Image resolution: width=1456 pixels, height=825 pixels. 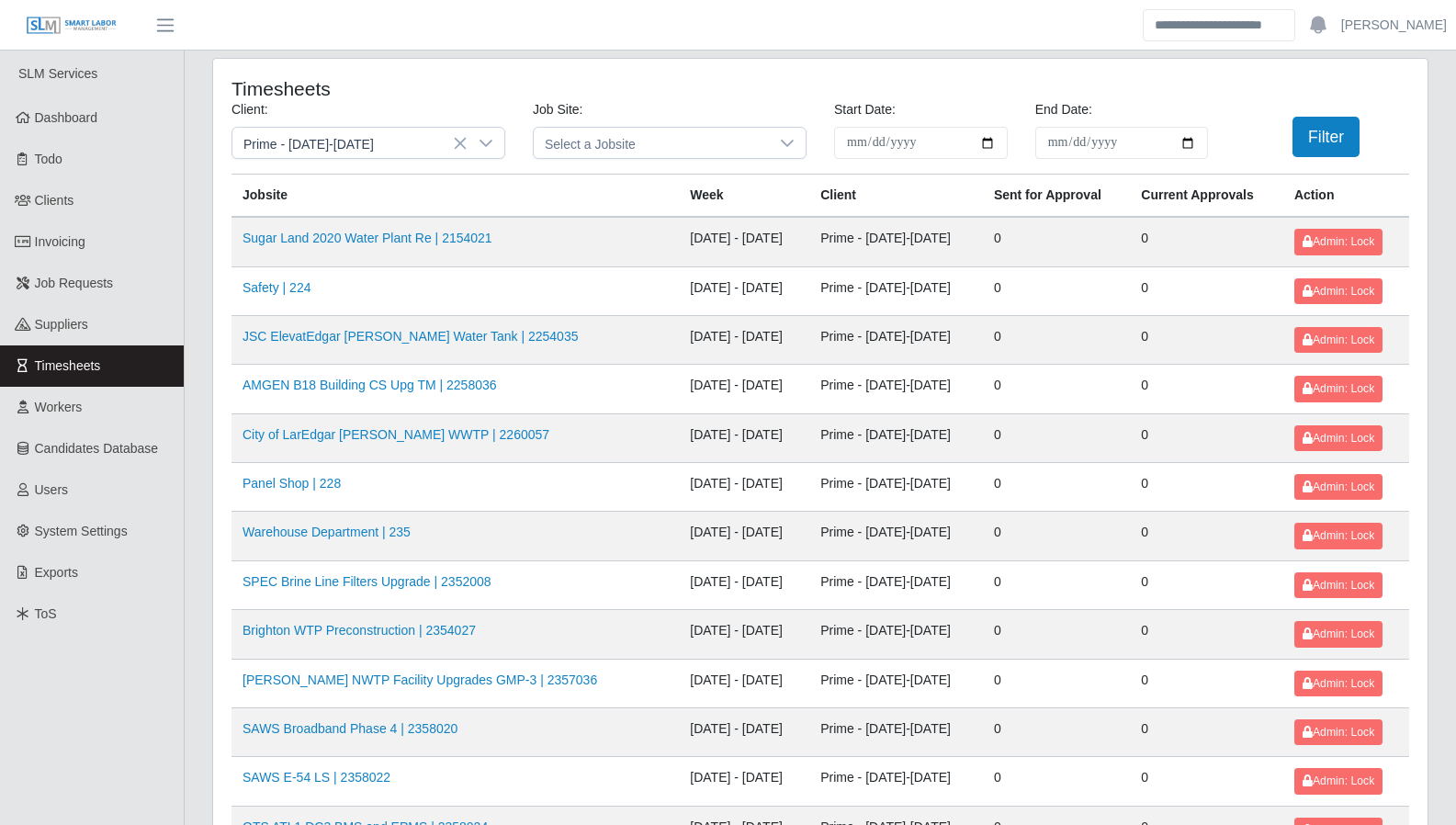 I want to click on a: SAWS E-54 LS | 2358022, so click(x=316, y=777).